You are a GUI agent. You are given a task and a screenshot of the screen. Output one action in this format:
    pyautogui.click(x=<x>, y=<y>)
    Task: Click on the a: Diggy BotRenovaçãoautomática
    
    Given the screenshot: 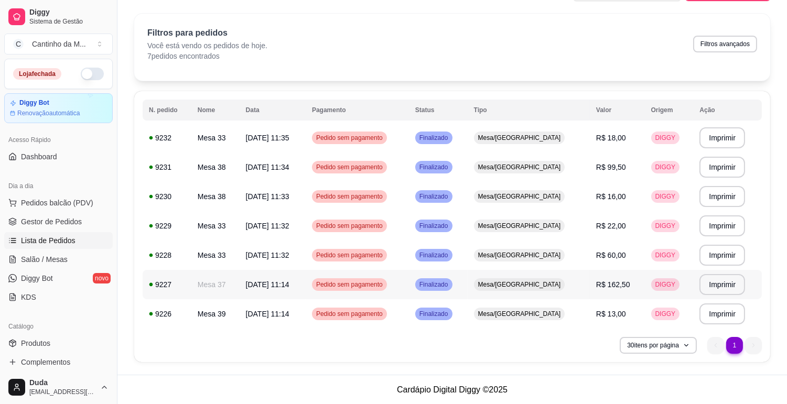 What is the action you would take?
    pyautogui.click(x=58, y=108)
    